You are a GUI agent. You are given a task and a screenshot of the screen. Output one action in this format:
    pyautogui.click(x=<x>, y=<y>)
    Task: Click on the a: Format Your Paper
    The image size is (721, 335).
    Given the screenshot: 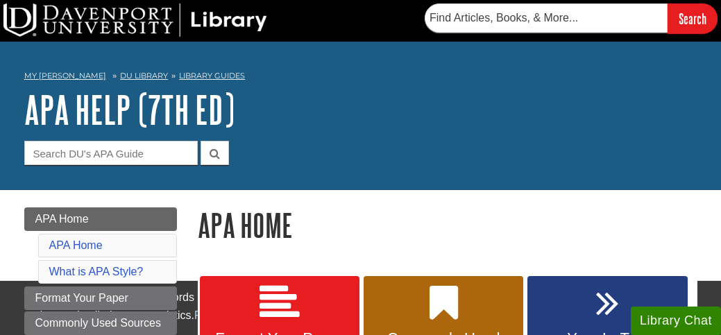 What is the action you would take?
    pyautogui.click(x=101, y=298)
    